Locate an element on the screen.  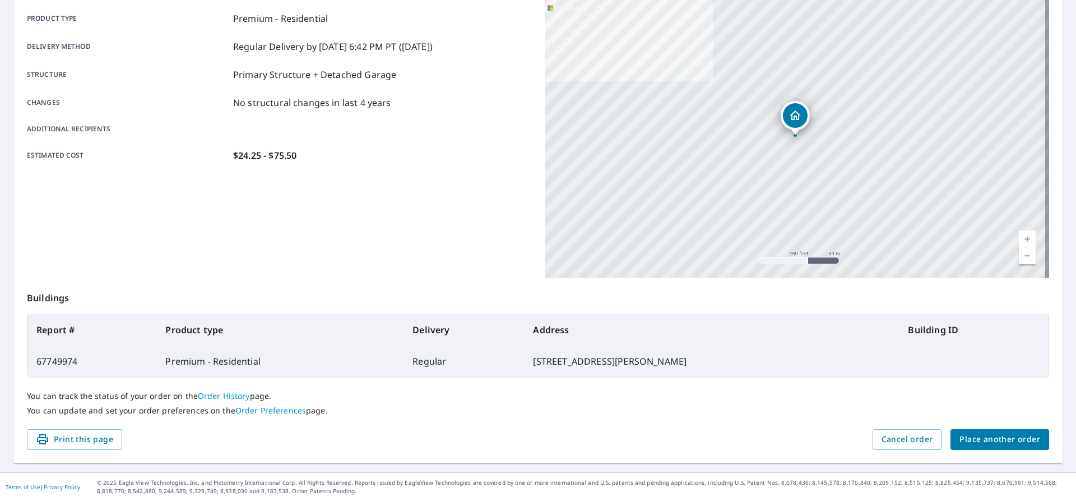
button: Print this page is located at coordinates (75, 439).